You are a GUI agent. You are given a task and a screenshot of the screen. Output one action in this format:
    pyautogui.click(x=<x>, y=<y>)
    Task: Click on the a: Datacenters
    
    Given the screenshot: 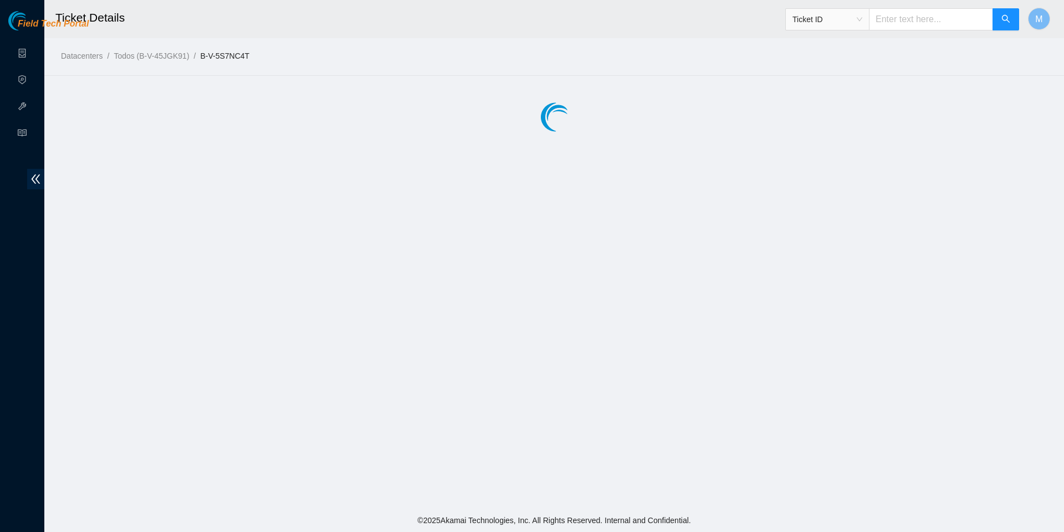 What is the action you would take?
    pyautogui.click(x=81, y=56)
    